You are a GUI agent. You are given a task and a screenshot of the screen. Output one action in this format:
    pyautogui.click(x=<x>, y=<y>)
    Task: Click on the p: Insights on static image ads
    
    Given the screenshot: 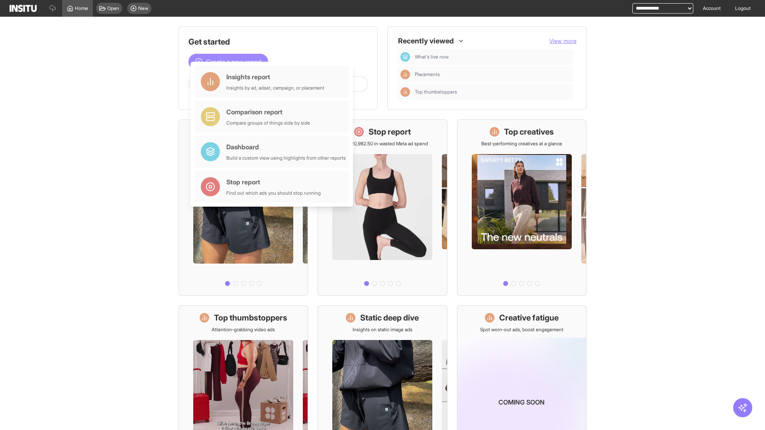 What is the action you would take?
    pyautogui.click(x=382, y=330)
    